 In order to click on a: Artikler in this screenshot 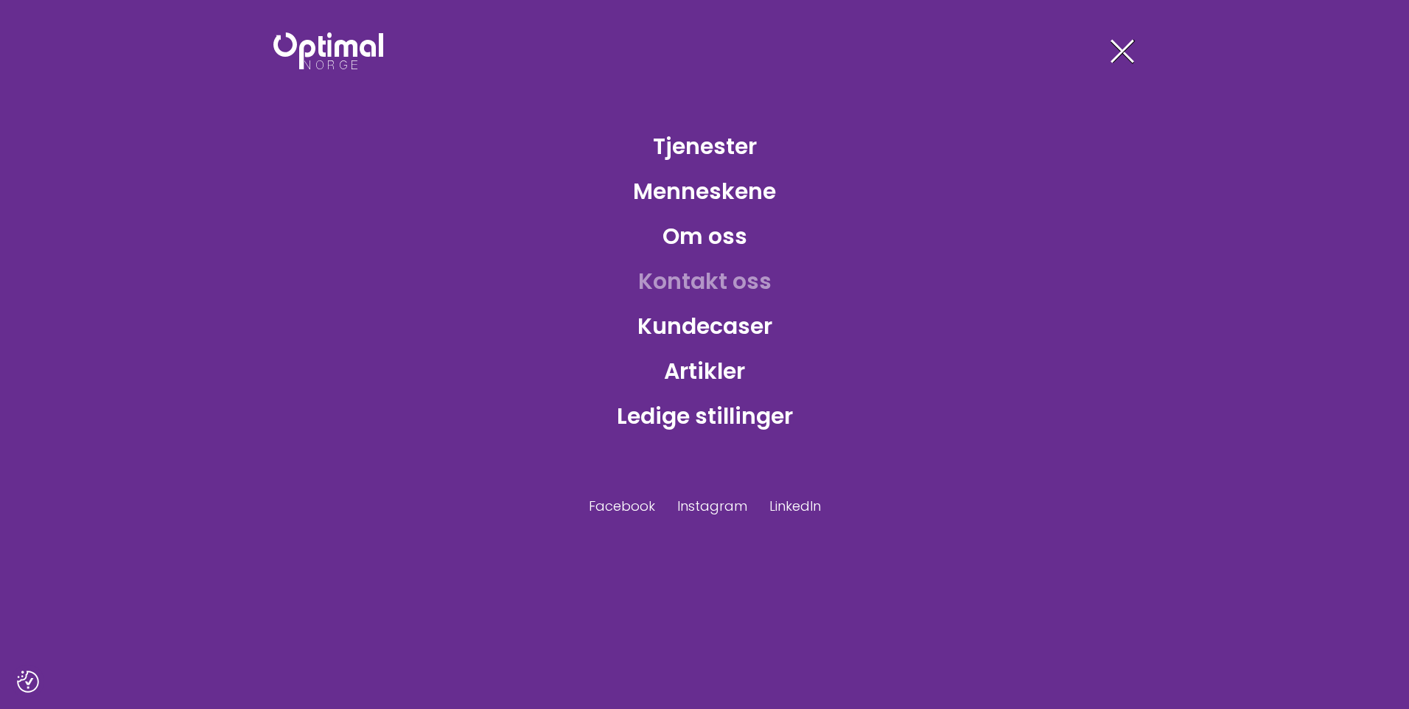, I will do `click(704, 371)`.